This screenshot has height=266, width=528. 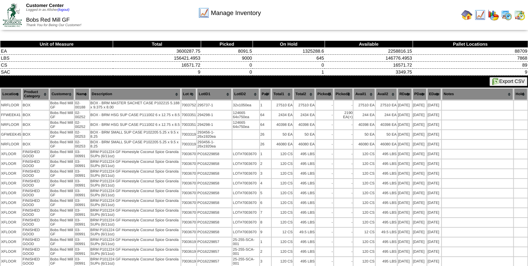 What do you see at coordinates (246, 183) in the screenshot?
I see `td: LOT#7003670` at bounding box center [246, 183].